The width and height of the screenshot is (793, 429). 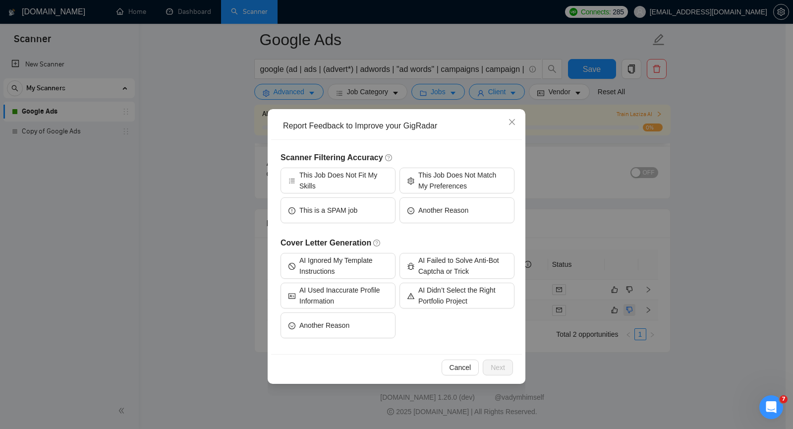 I want to click on button: barsThis Job Does Not Fit My Skills, so click(x=338, y=180).